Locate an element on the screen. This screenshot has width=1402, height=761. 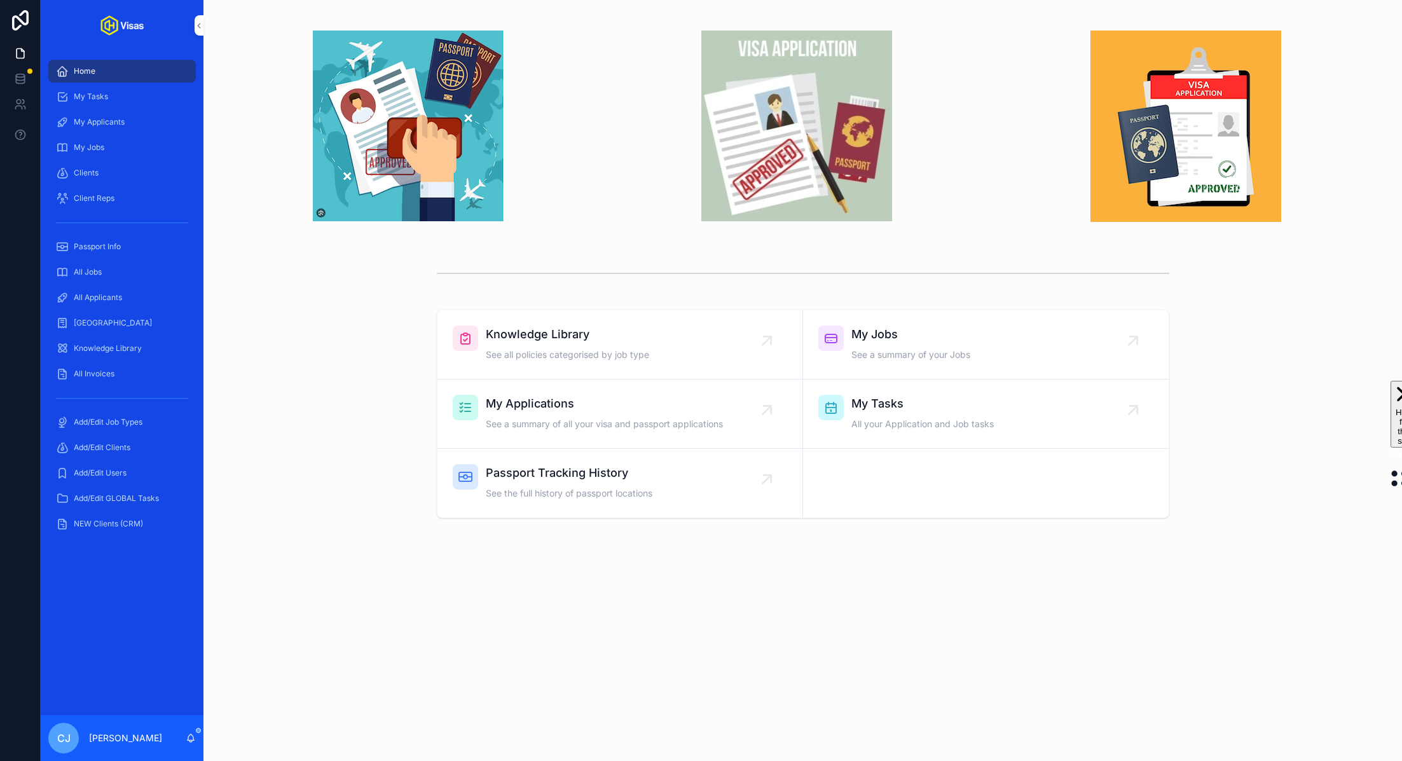
a: All Jobs is located at coordinates (122, 272).